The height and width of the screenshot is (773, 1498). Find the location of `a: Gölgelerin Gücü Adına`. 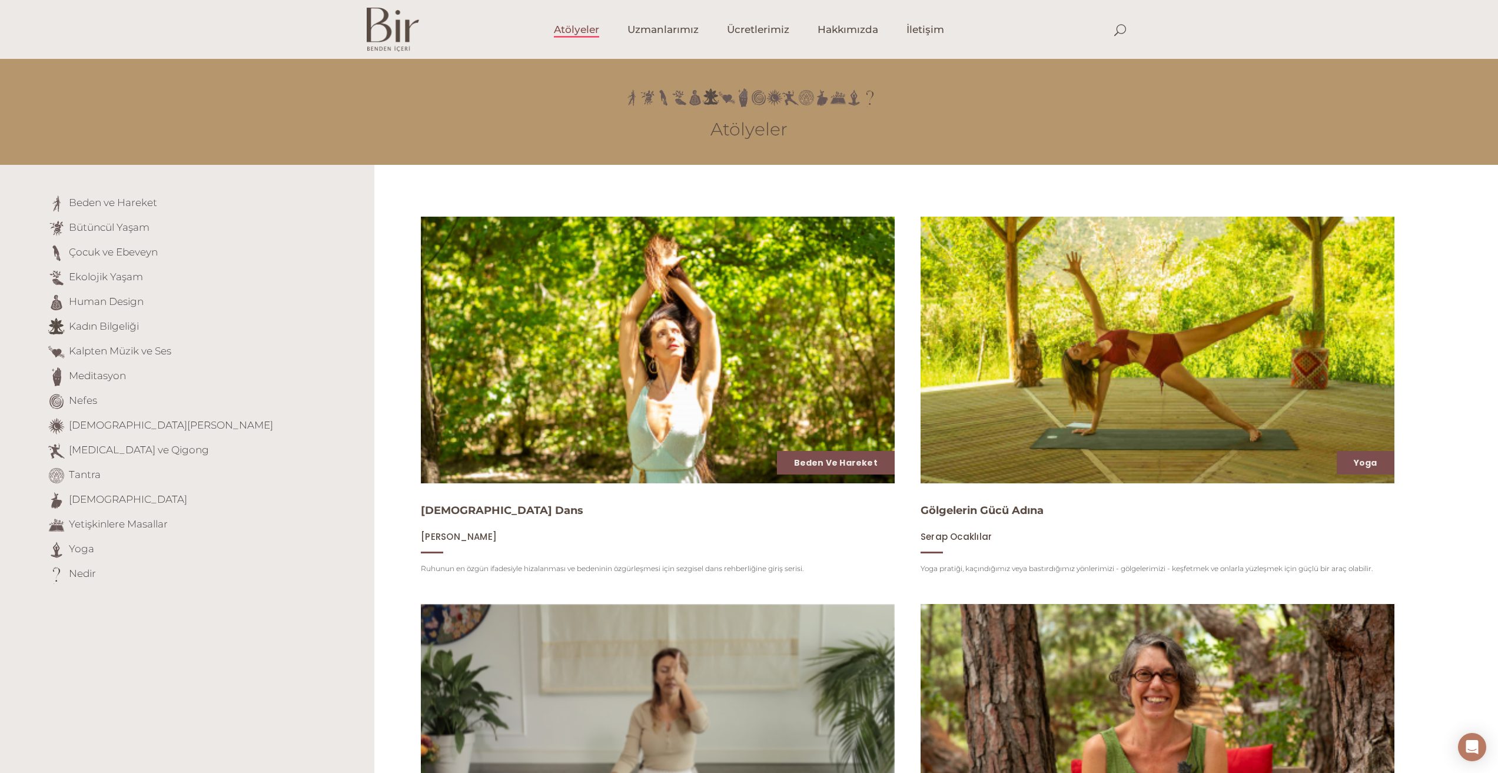

a: Gölgelerin Gücü Adına is located at coordinates (982, 510).